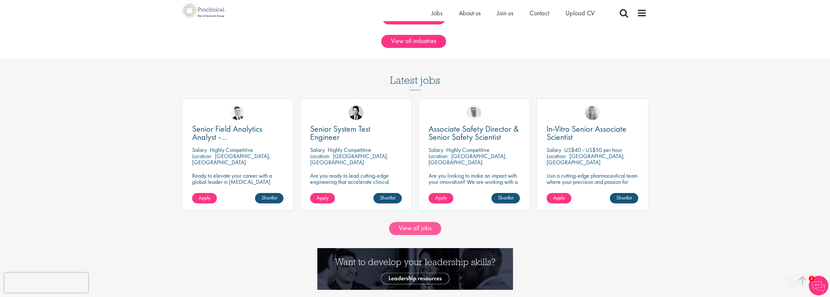 The width and height of the screenshot is (830, 297). Describe the element at coordinates (415, 74) in the screenshot. I see `h3: Latest jobs` at that location.